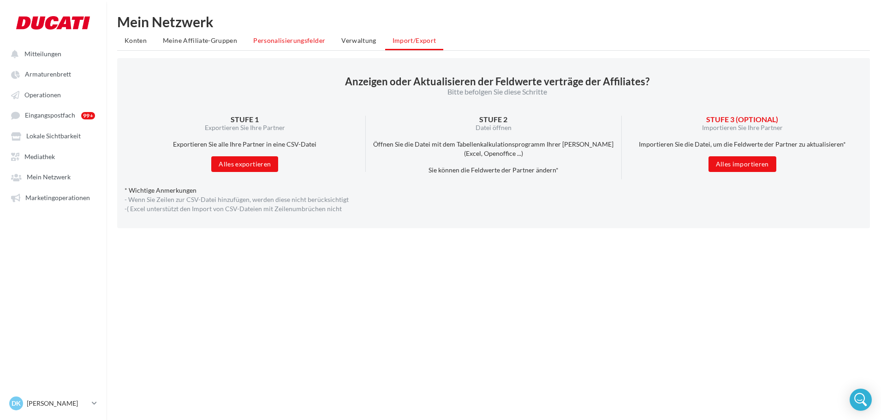  Describe the element at coordinates (53, 156) in the screenshot. I see `a: Mediathek` at that location.